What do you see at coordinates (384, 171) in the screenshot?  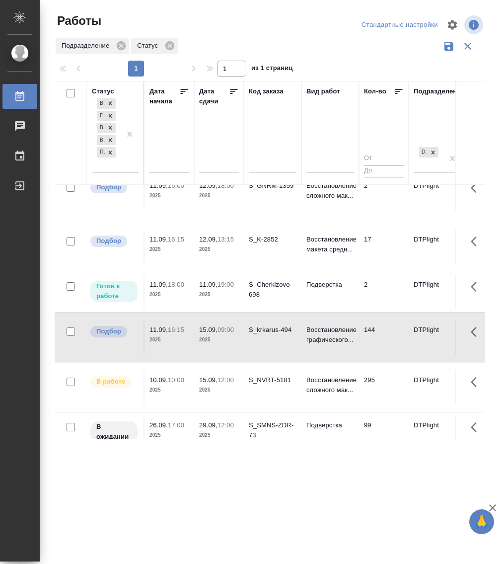 I see `input: До` at bounding box center [384, 171].